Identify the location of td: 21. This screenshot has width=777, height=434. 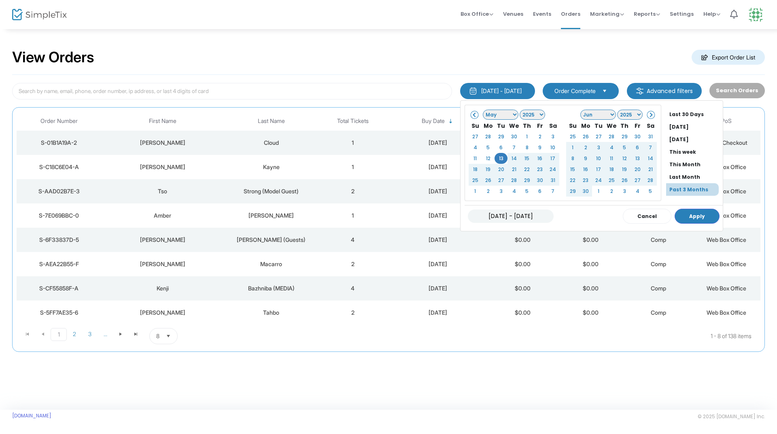
(650, 169).